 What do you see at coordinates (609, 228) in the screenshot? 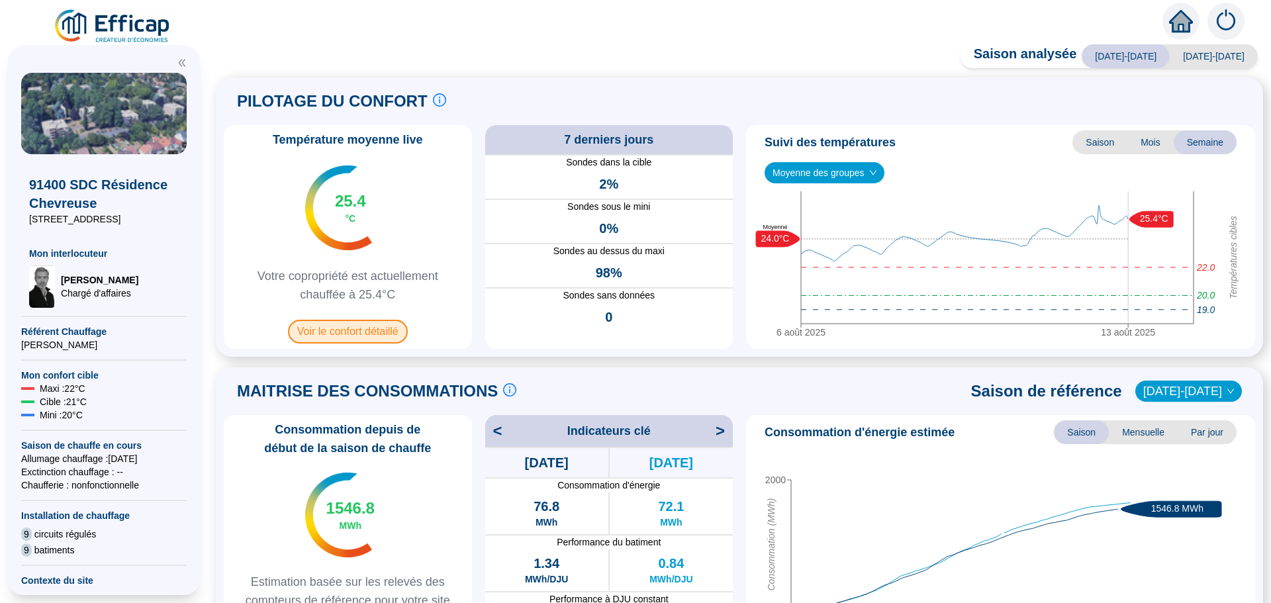
I see `span: 0%` at bounding box center [609, 228].